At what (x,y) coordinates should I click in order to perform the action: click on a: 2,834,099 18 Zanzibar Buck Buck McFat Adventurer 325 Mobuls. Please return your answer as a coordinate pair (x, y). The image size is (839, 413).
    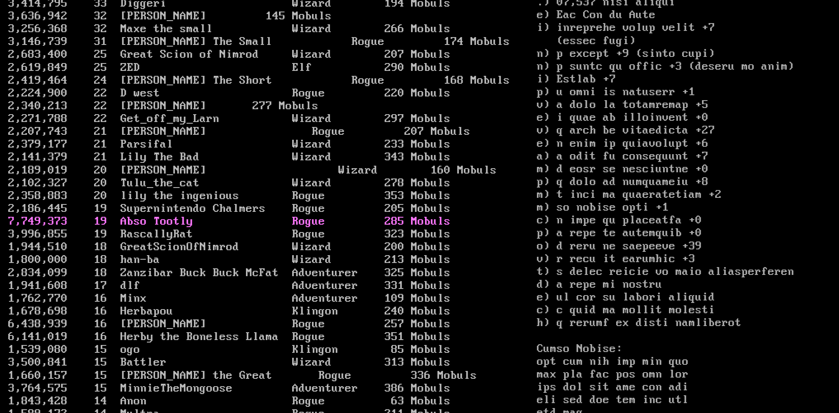
    Looking at the image, I should click on (229, 273).